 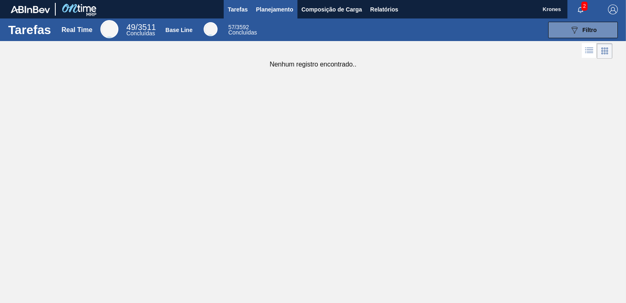 I want to click on span: 2, so click(x=585, y=6).